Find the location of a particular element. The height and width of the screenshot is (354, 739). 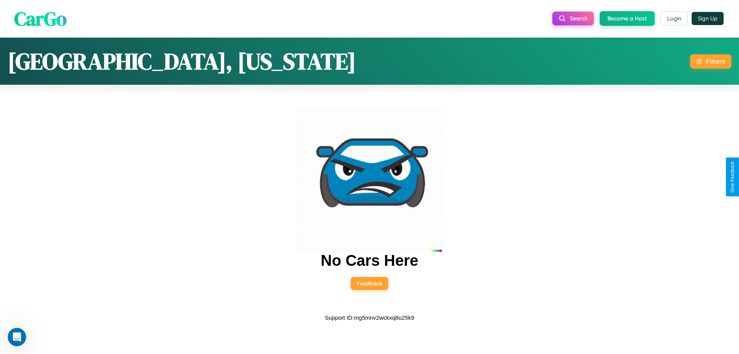

div: Filters is located at coordinates (715, 61).